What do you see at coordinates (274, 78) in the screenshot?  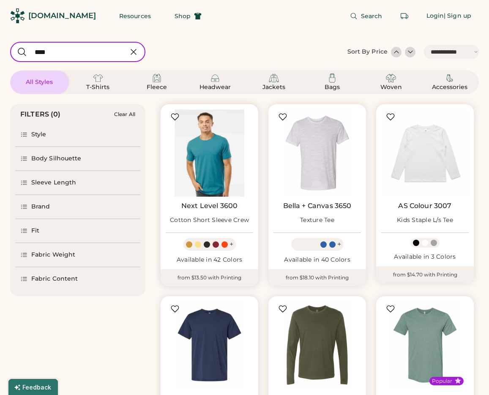 I see `img: Jackets Icon` at bounding box center [274, 78].